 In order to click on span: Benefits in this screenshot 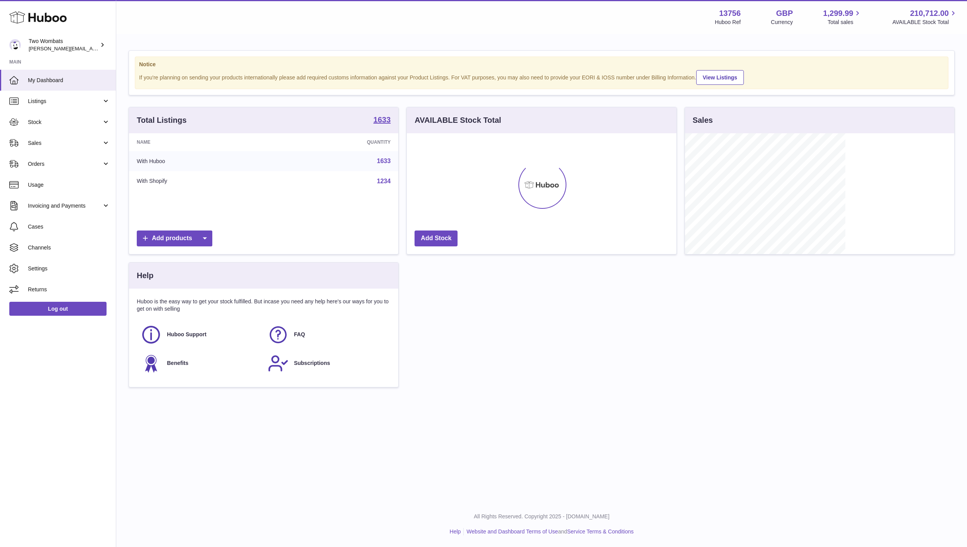, I will do `click(178, 363)`.